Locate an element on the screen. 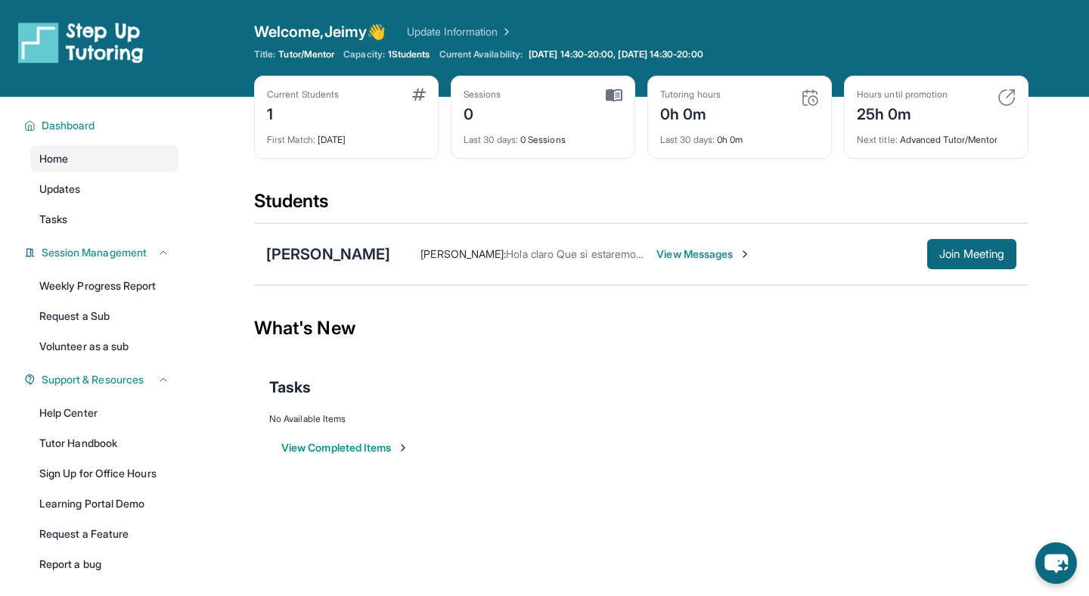 The image size is (1089, 596). span: Title: is located at coordinates (265, 54).